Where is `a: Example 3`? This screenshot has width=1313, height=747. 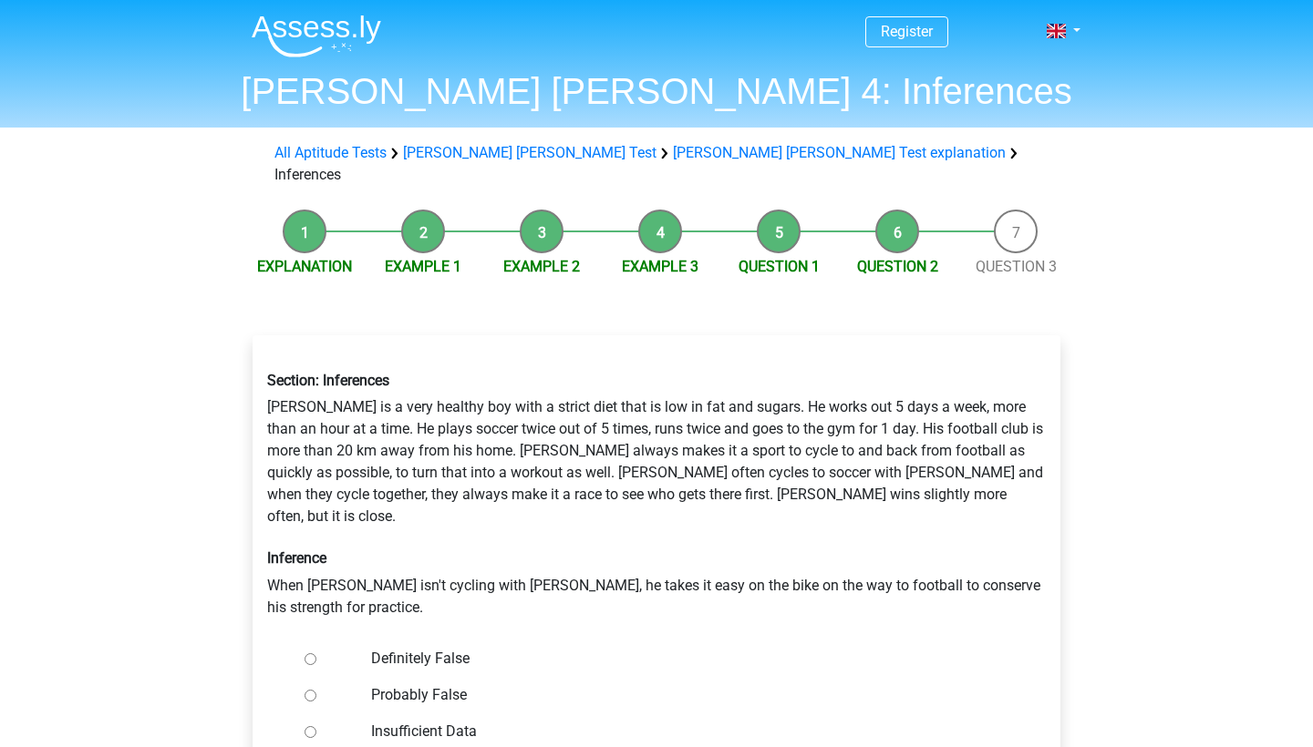 a: Example 3 is located at coordinates (660, 266).